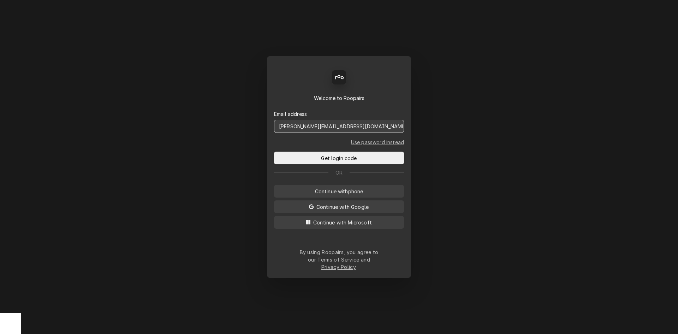 The height and width of the screenshot is (334, 678). What do you see at coordinates (338, 267) in the screenshot?
I see `a: Privacy Policy` at bounding box center [338, 267].